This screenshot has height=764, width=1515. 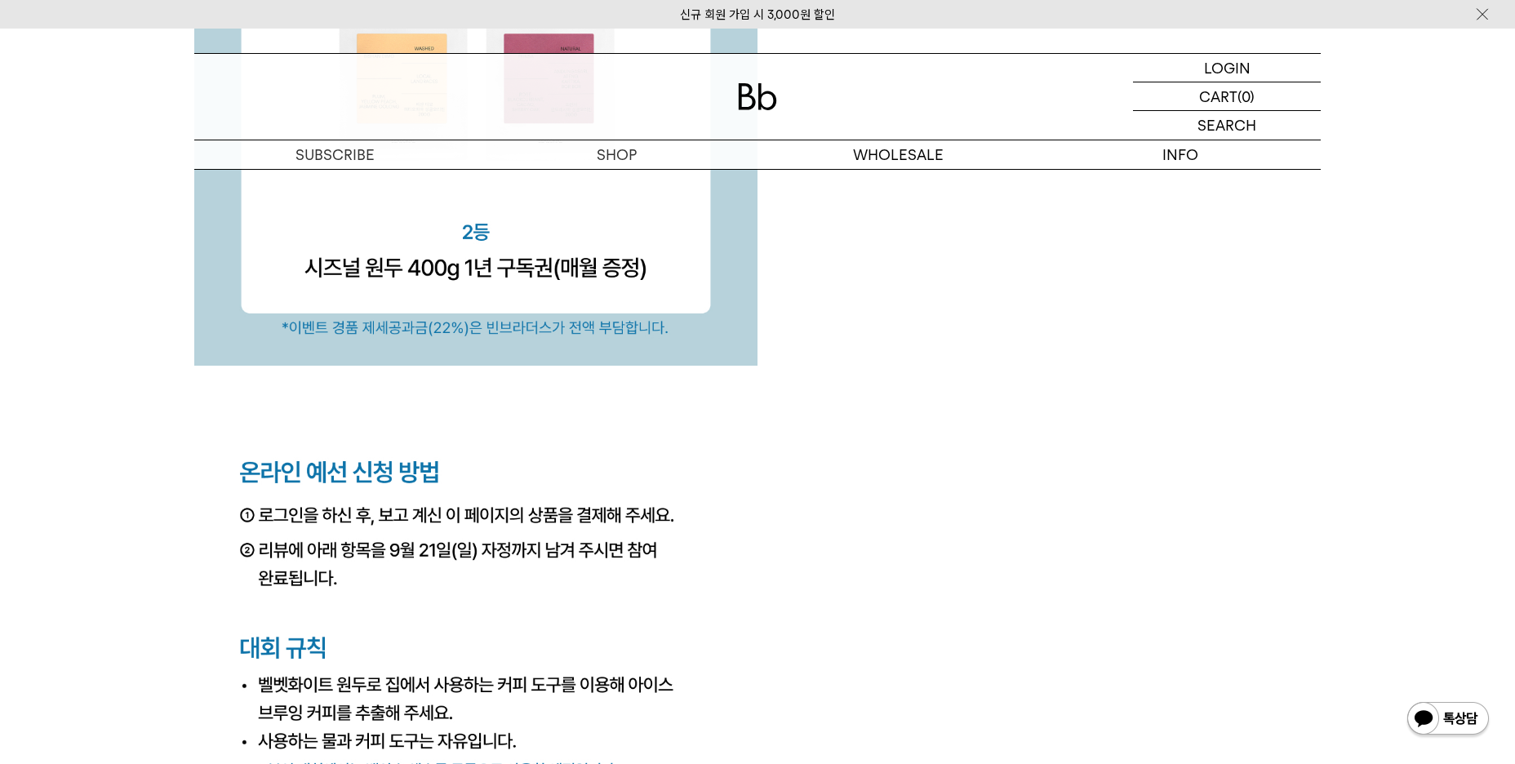 I want to click on img: 카카오톡 채널 1:1 채팅 버튼, so click(x=1448, y=720).